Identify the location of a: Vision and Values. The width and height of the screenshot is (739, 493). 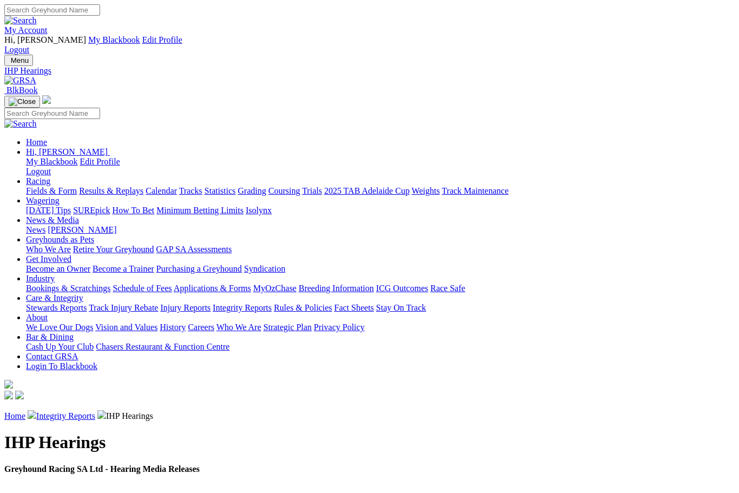
(126, 327).